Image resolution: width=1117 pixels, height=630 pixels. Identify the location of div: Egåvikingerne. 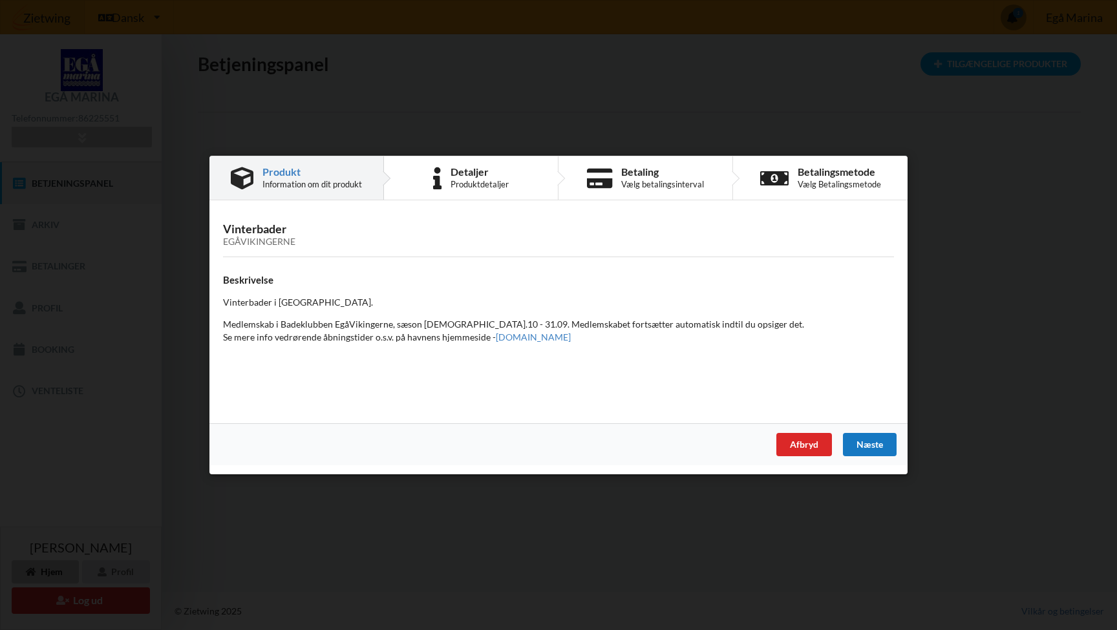
(558, 242).